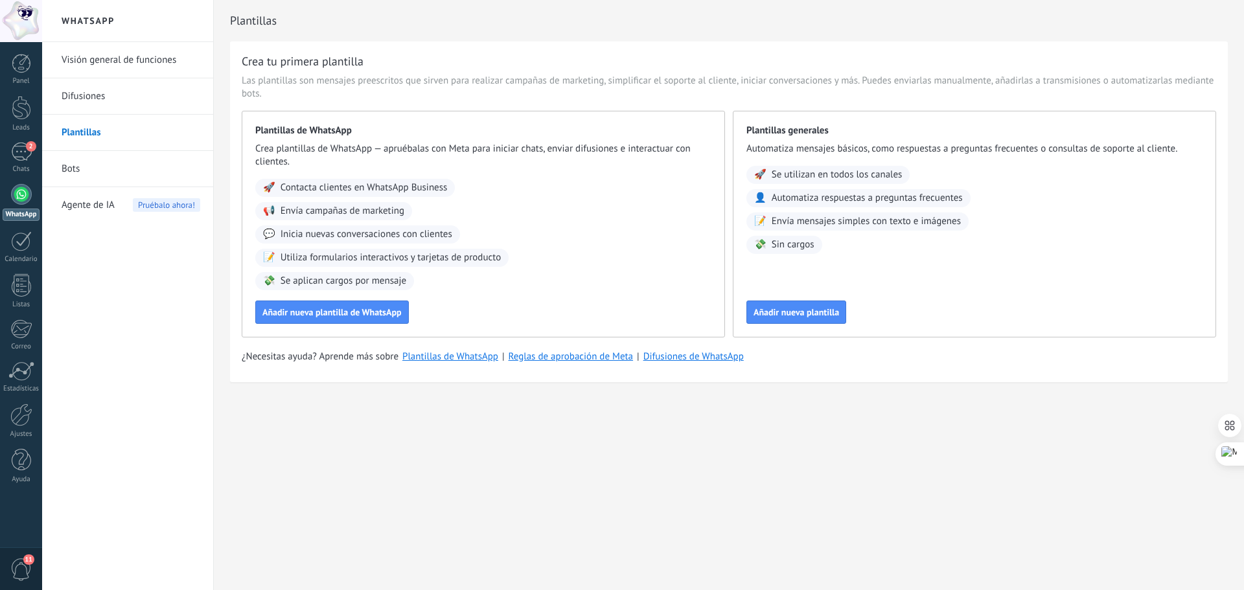 The height and width of the screenshot is (590, 1244). Describe the element at coordinates (128, 97) in the screenshot. I see `li: Difusiones` at that location.